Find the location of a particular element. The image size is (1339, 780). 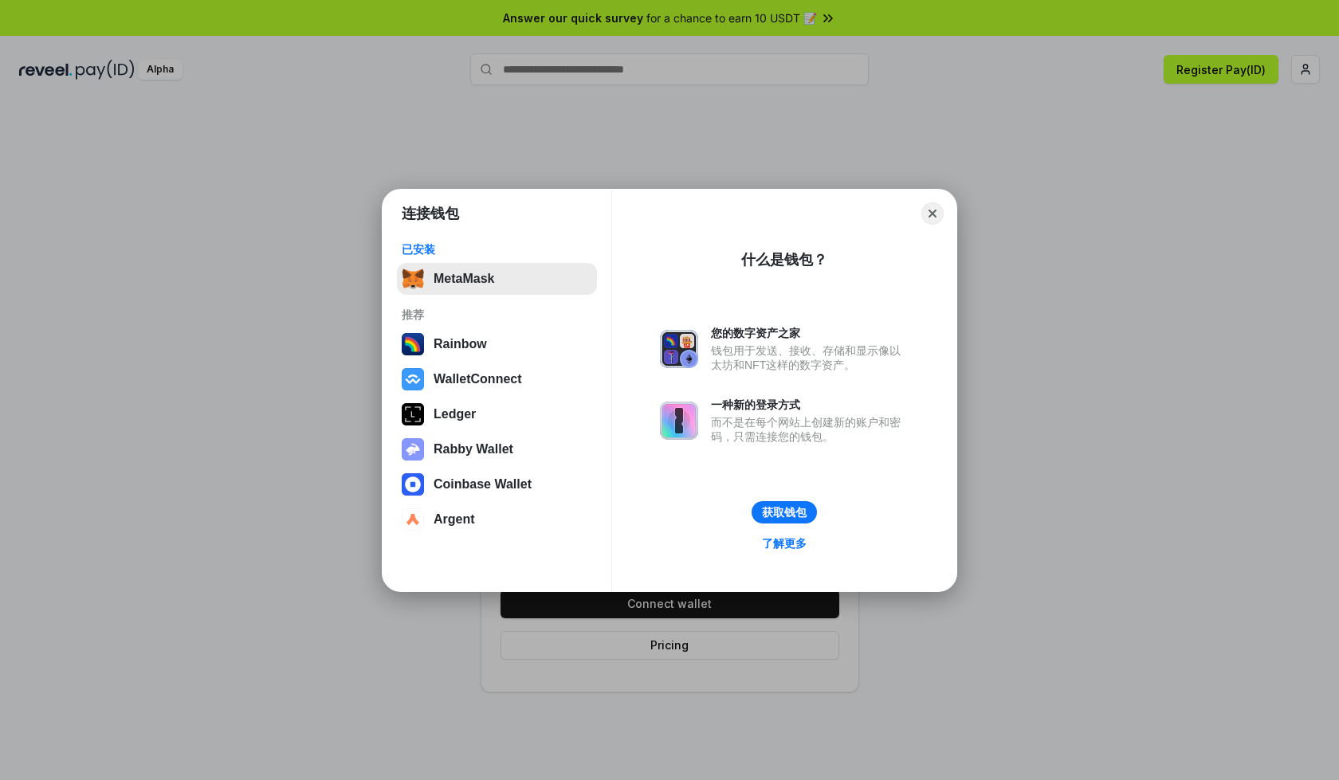

div: 而不是在每个网站上创建新的账户和密码，只需连接您的钱包。 is located at coordinates (810, 429).